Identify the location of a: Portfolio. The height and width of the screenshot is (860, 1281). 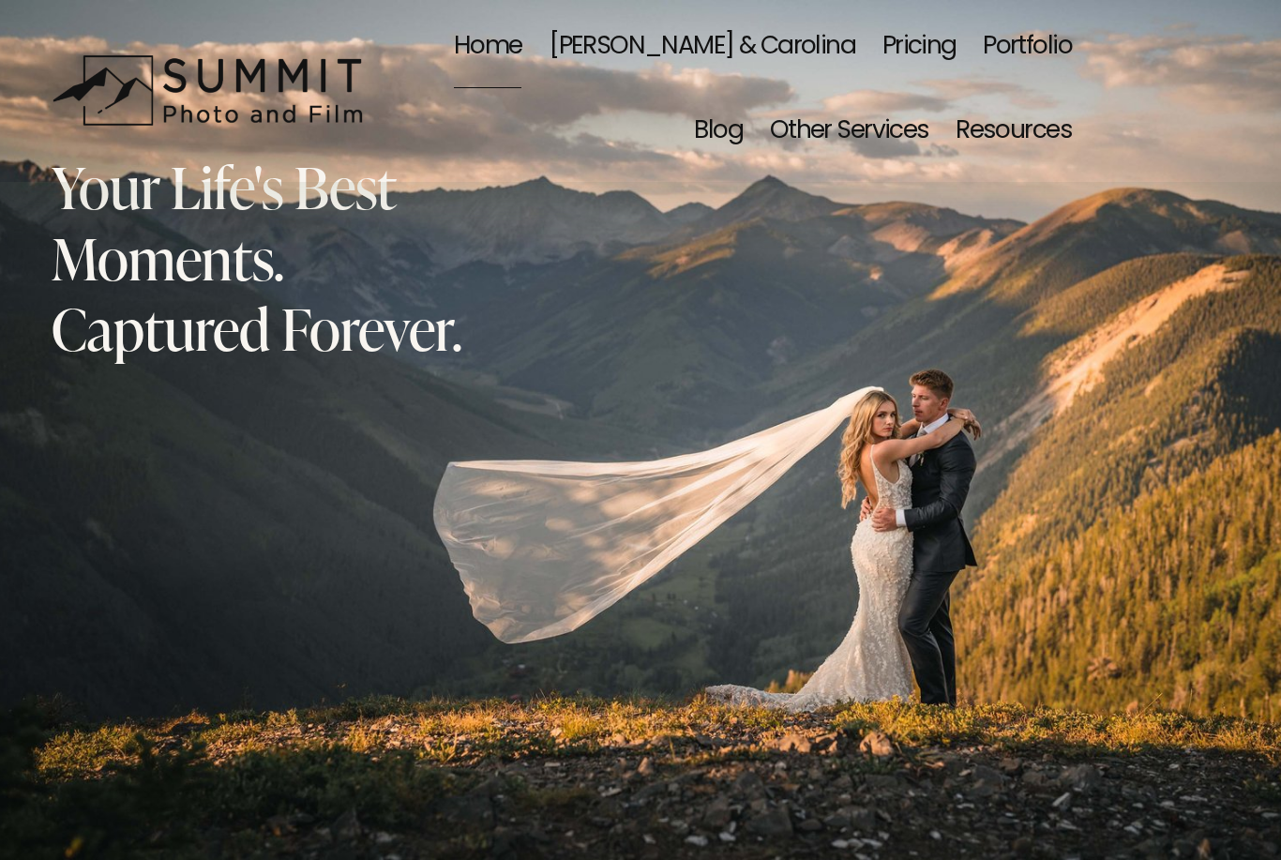
(1027, 49).